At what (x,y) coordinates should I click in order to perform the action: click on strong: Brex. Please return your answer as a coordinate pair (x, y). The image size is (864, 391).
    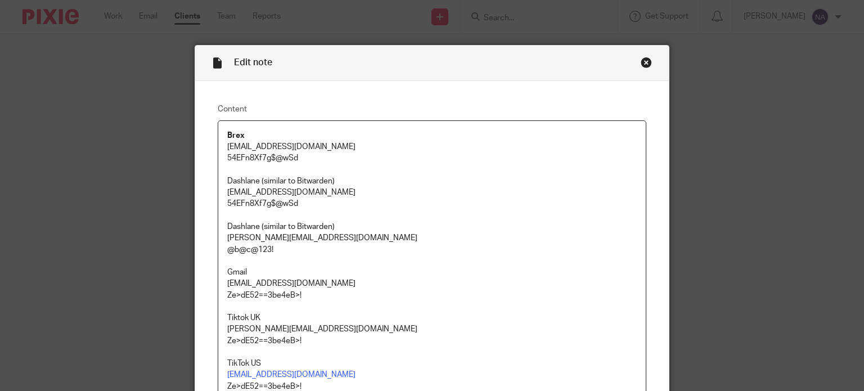
    Looking at the image, I should click on (236, 136).